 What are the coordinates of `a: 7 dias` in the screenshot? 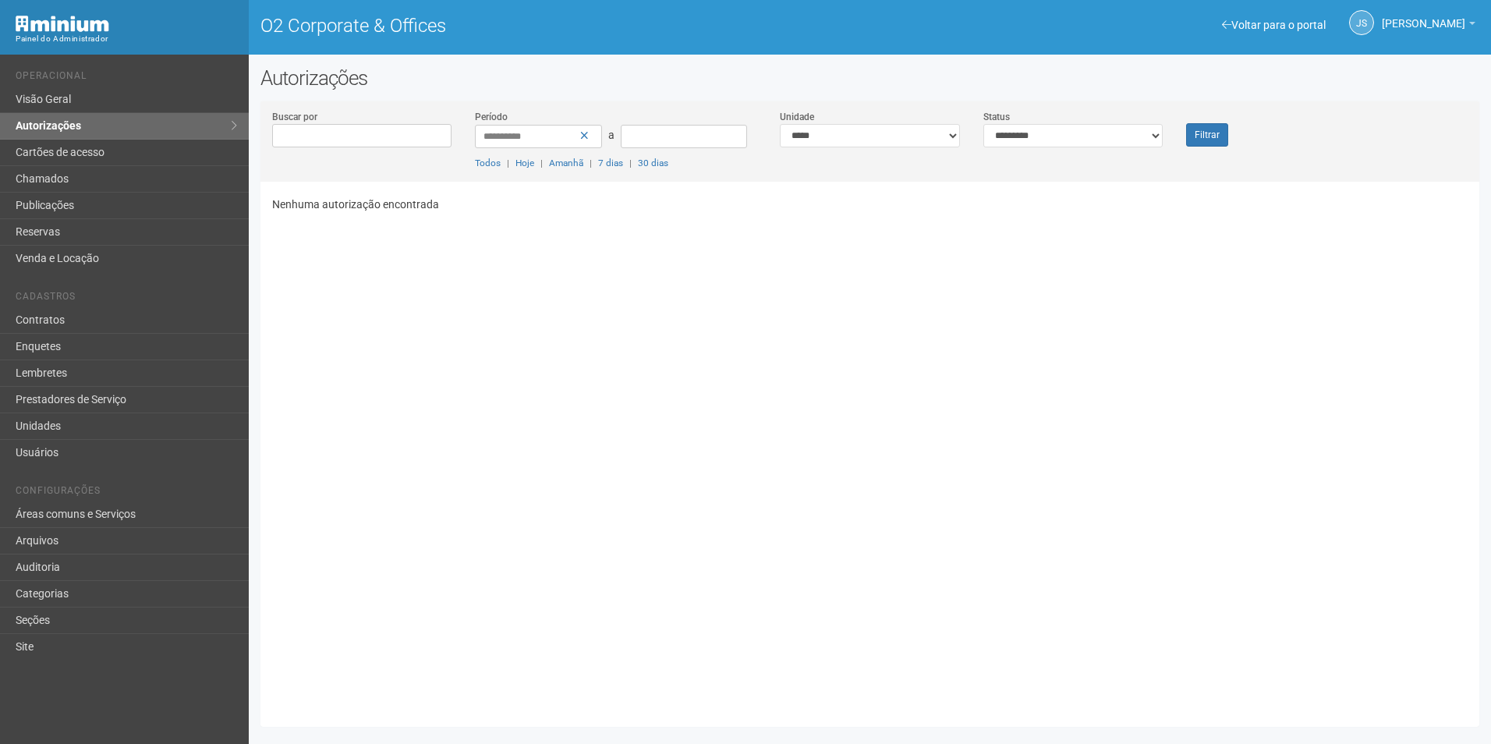 It's located at (611, 163).